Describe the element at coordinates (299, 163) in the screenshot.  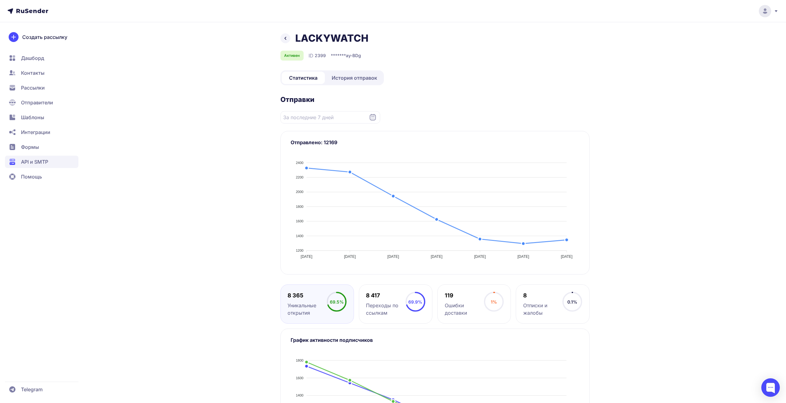
I see `tspan: 2400` at that location.